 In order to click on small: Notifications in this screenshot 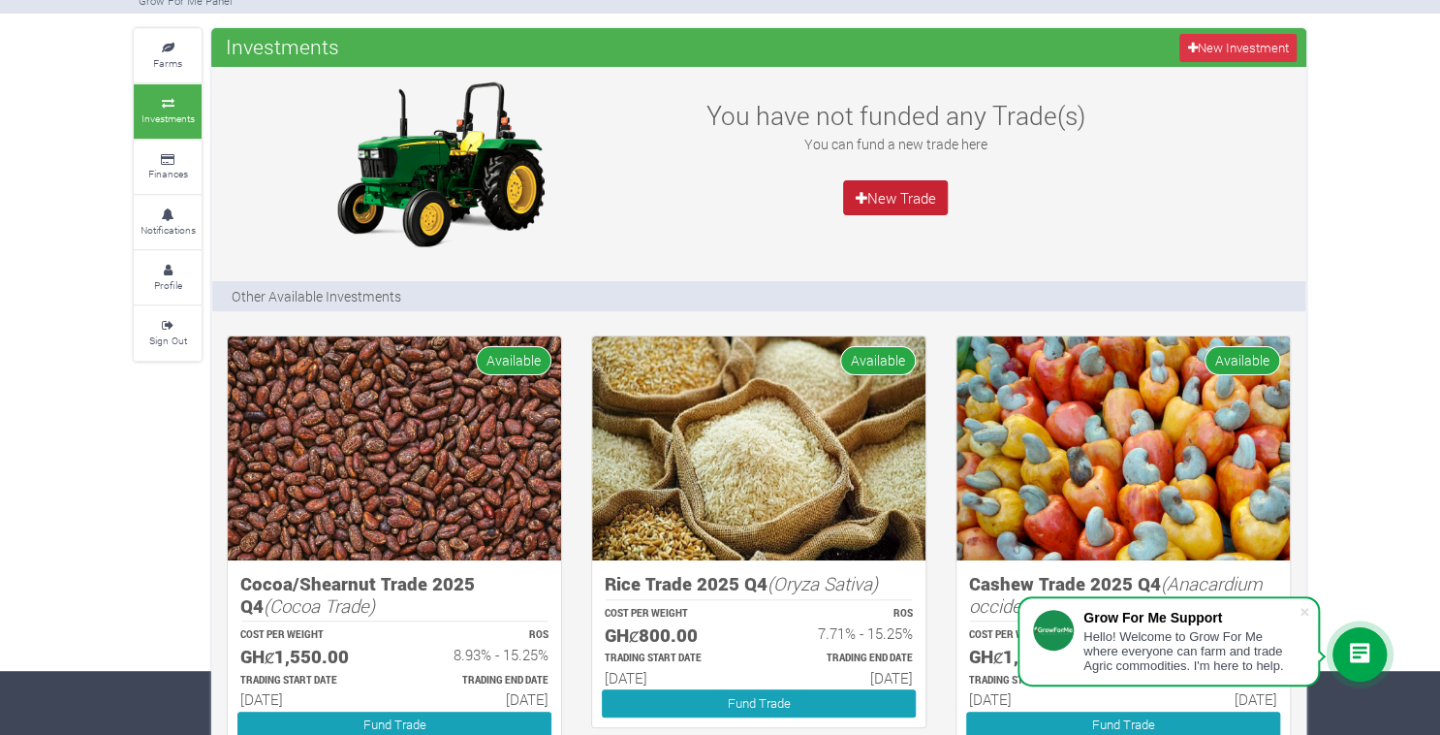, I will do `click(168, 230)`.